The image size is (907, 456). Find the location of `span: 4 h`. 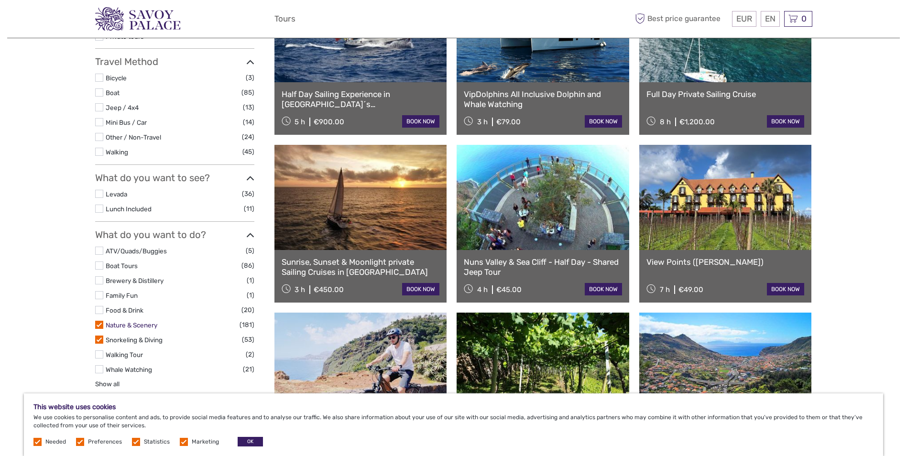

span: 4 h is located at coordinates (482, 290).